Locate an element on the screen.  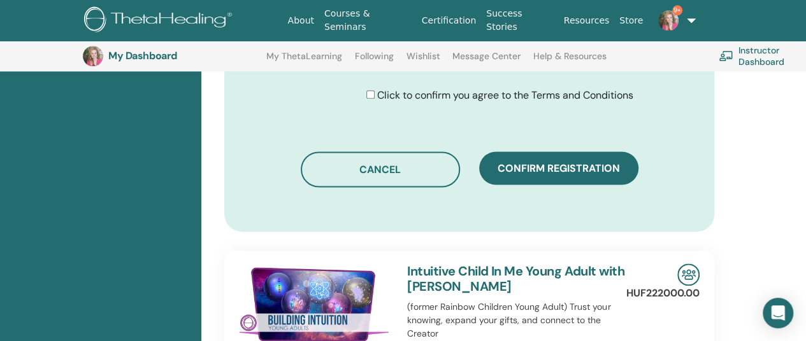
a: Resources is located at coordinates (587, 20).